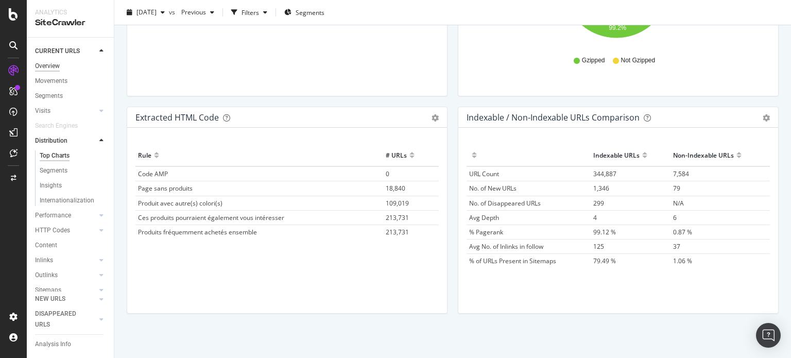 The width and height of the screenshot is (791, 358). I want to click on div: Movements, so click(51, 81).